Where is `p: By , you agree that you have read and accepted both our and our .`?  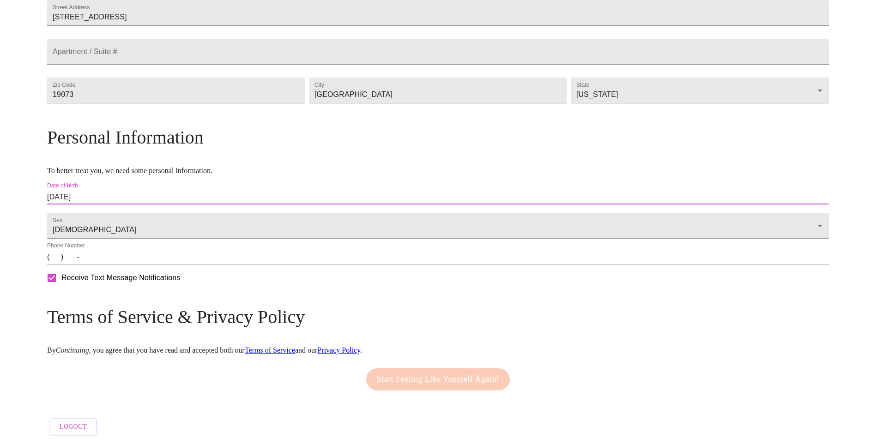
p: By , you agree that you have read and accepted both our and our . is located at coordinates (438, 351).